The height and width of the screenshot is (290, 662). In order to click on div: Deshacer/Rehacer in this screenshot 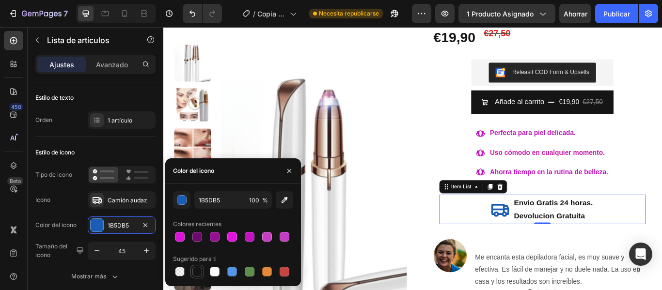, I will do `click(202, 14)`.